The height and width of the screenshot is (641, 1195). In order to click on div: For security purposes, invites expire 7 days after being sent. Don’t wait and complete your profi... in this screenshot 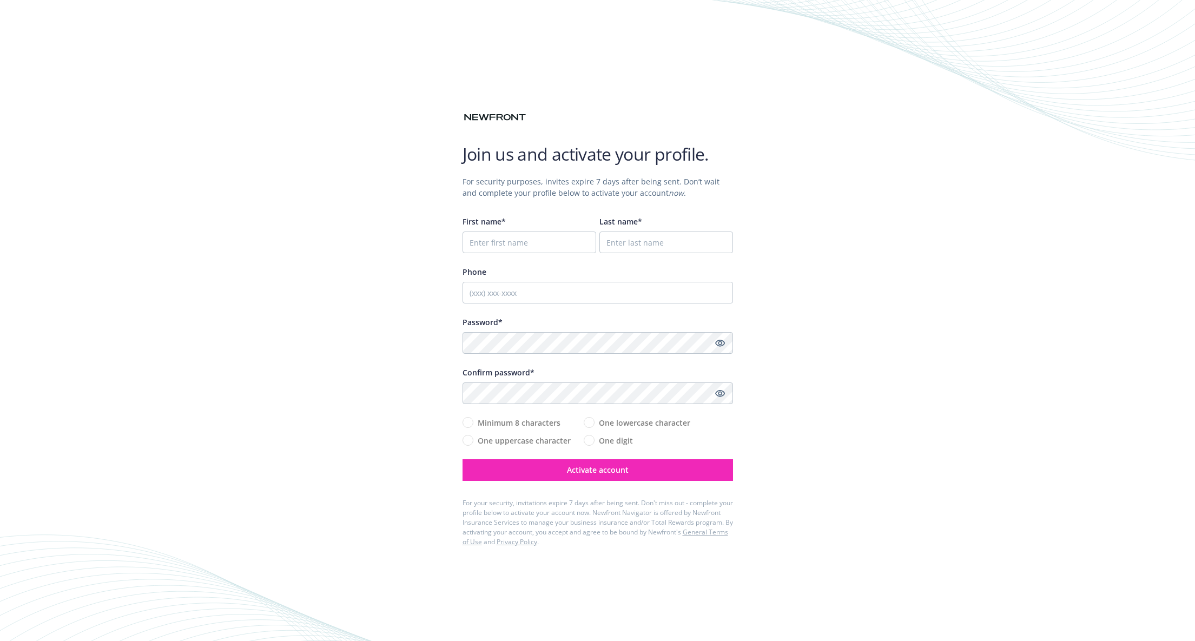, I will do `click(598, 187)`.